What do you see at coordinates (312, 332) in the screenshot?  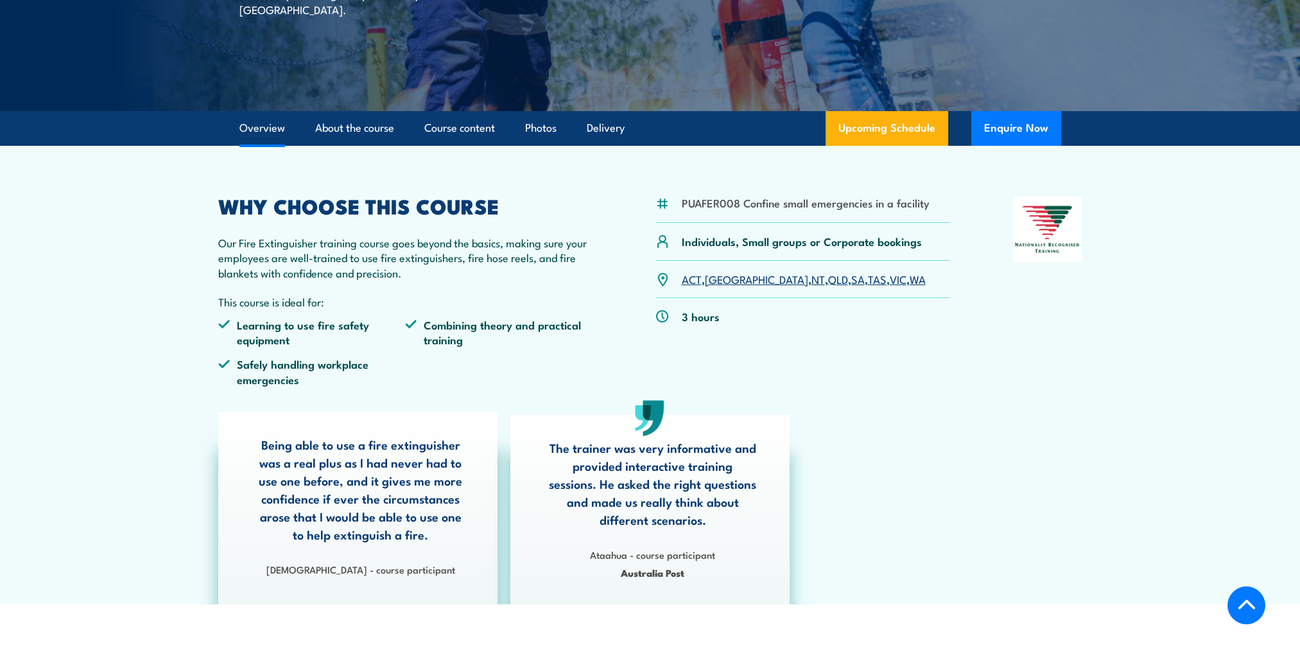 I see `li: Learning to use fire safety equipment` at bounding box center [312, 332].